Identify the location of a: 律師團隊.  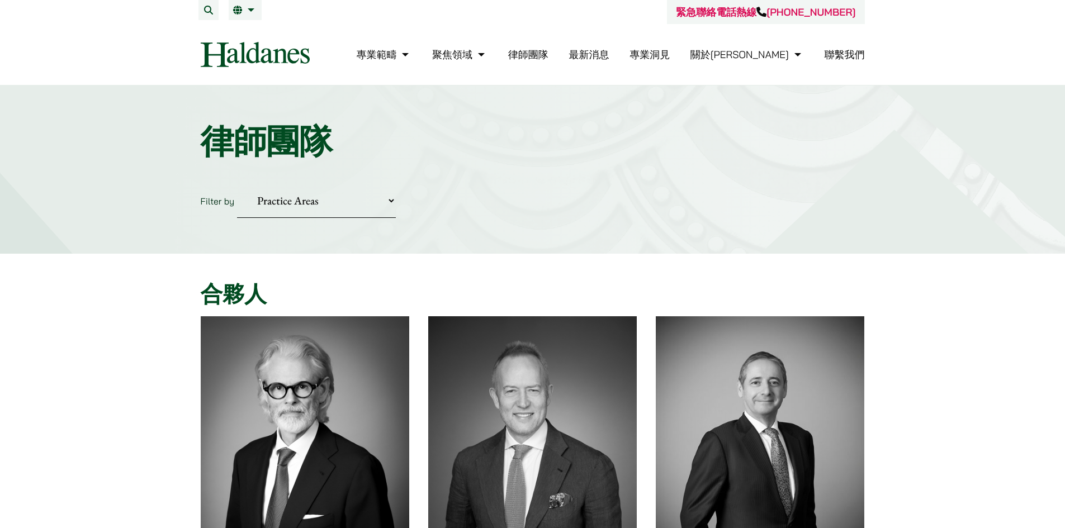
(528, 54).